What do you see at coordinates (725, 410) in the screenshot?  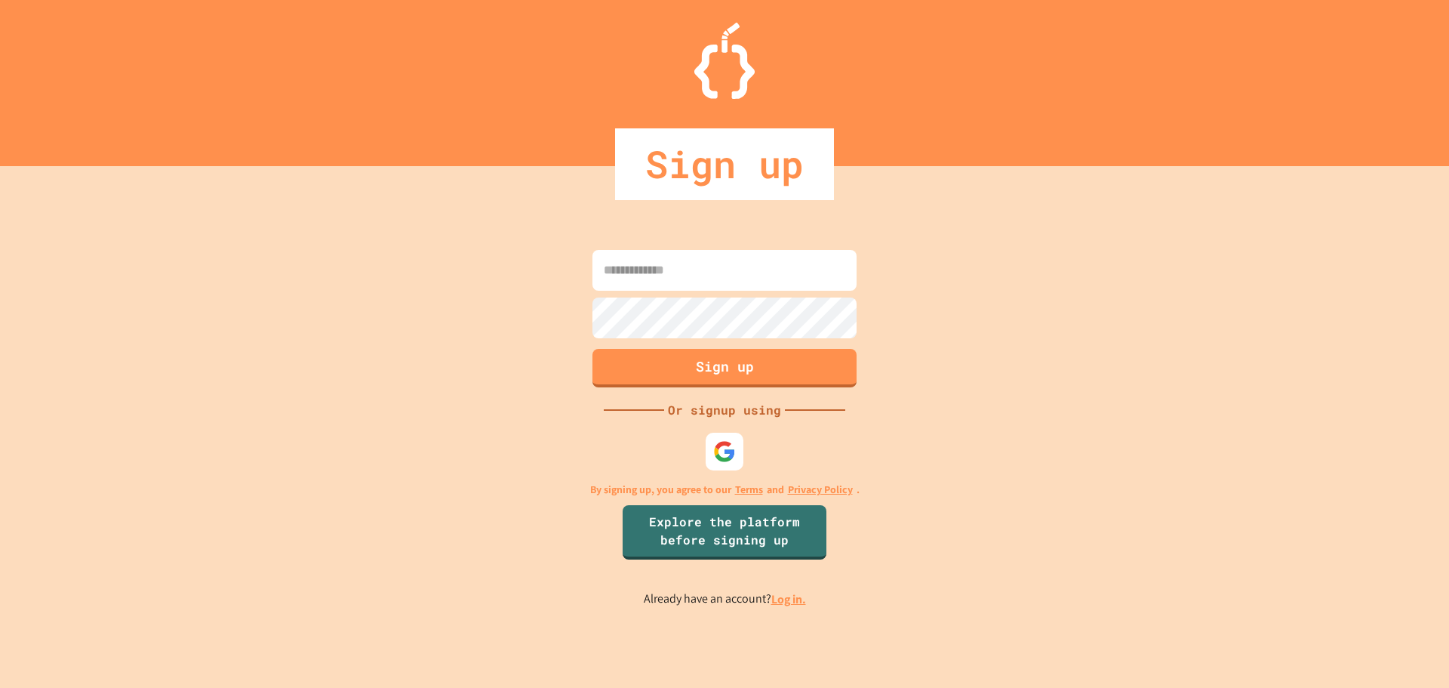 I see `div: Or signup using` at bounding box center [725, 410].